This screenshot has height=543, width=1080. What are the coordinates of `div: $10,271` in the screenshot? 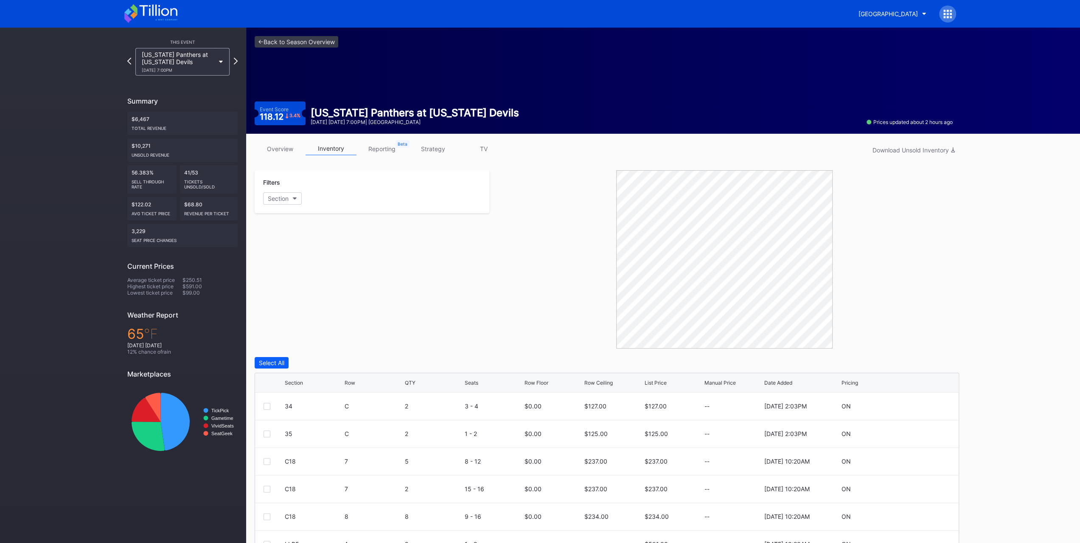 It's located at (183, 150).